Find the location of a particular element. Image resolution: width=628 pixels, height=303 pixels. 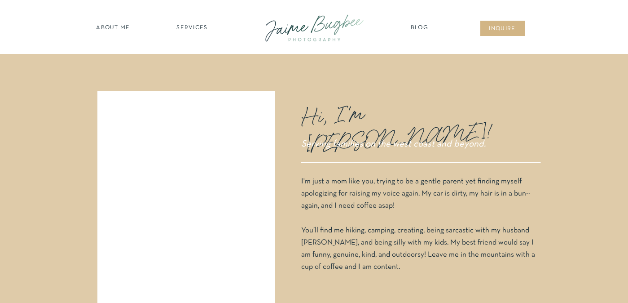

nav: inqUIre is located at coordinates (502, 29).